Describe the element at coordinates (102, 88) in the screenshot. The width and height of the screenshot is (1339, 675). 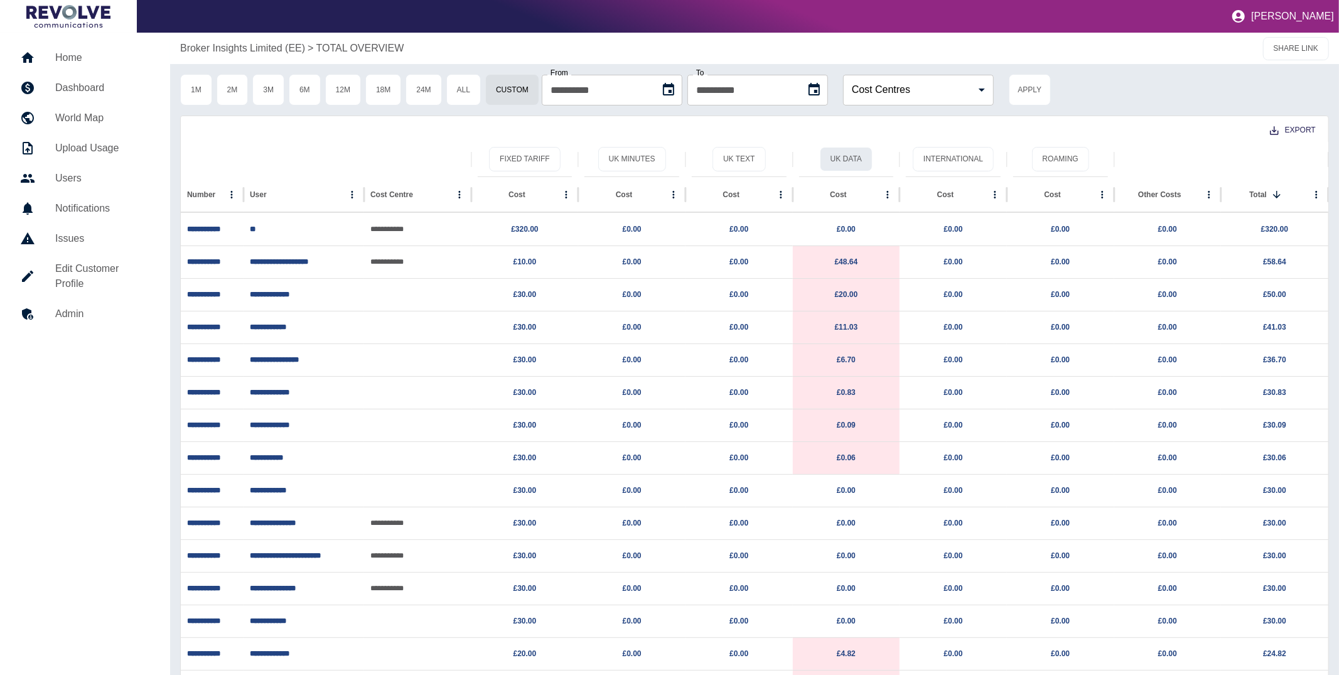
I see `h5: Dashboard` at that location.